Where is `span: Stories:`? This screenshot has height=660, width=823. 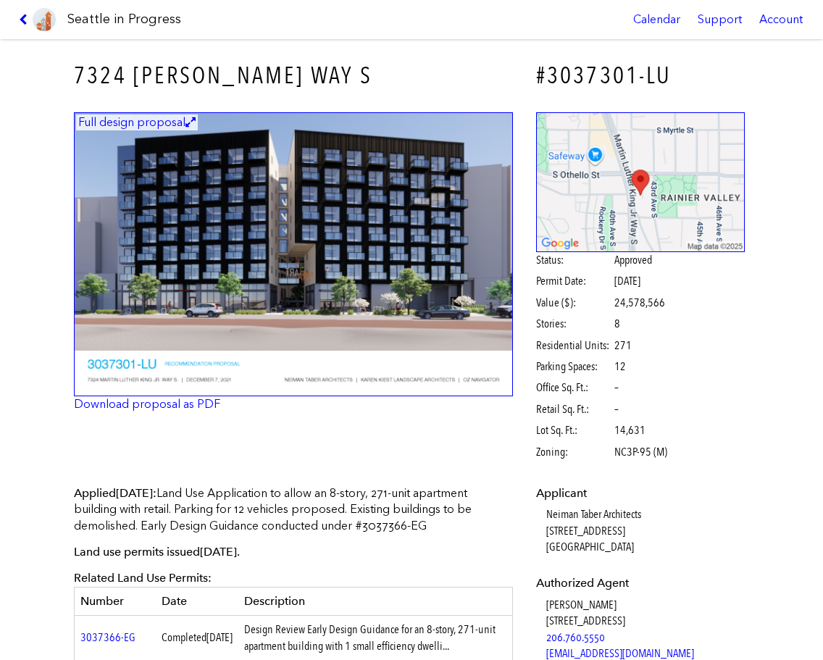
span: Stories: is located at coordinates (574, 324).